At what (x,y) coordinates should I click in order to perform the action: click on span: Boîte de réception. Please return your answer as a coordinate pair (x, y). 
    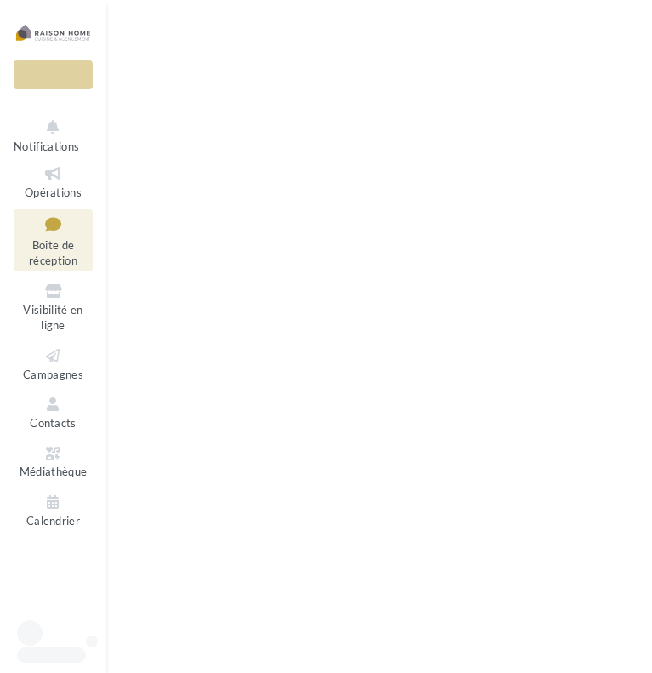
    Looking at the image, I should click on (53, 253).